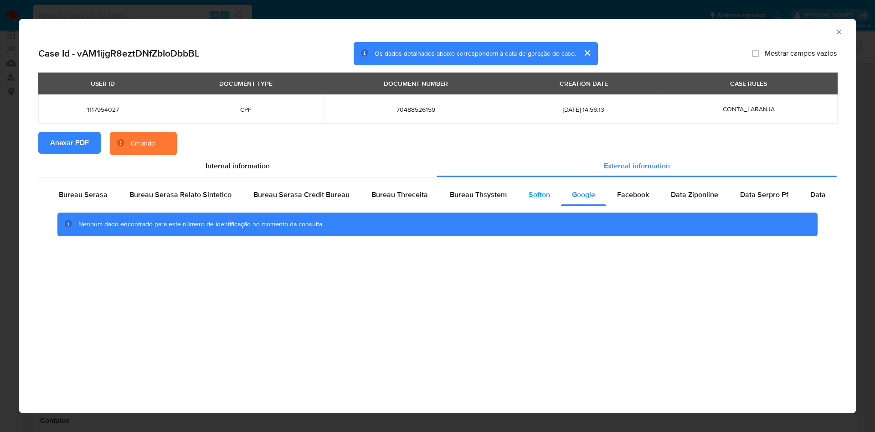 This screenshot has width=875, height=432. What do you see at coordinates (478, 194) in the screenshot?
I see `span: Bureau Thsystem` at bounding box center [478, 194].